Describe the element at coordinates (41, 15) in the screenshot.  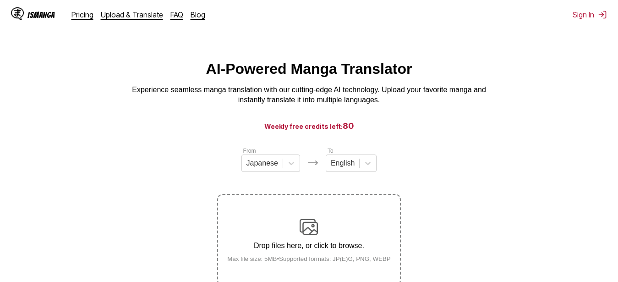
I see `a: IsManga LogoIsManga` at that location.